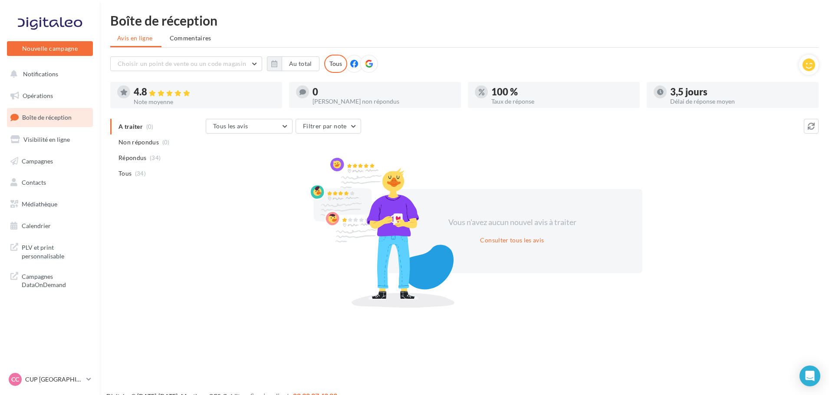  I want to click on div: Tous, so click(335, 64).